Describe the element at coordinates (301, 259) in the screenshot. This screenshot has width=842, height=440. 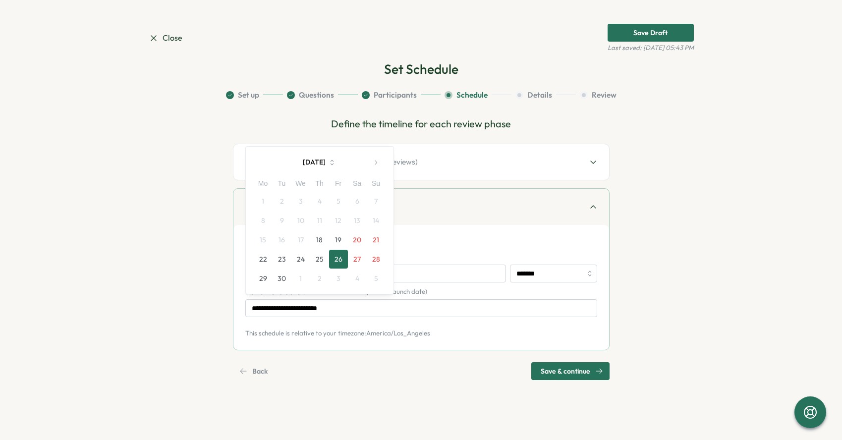
I see `button: 24` at that location.